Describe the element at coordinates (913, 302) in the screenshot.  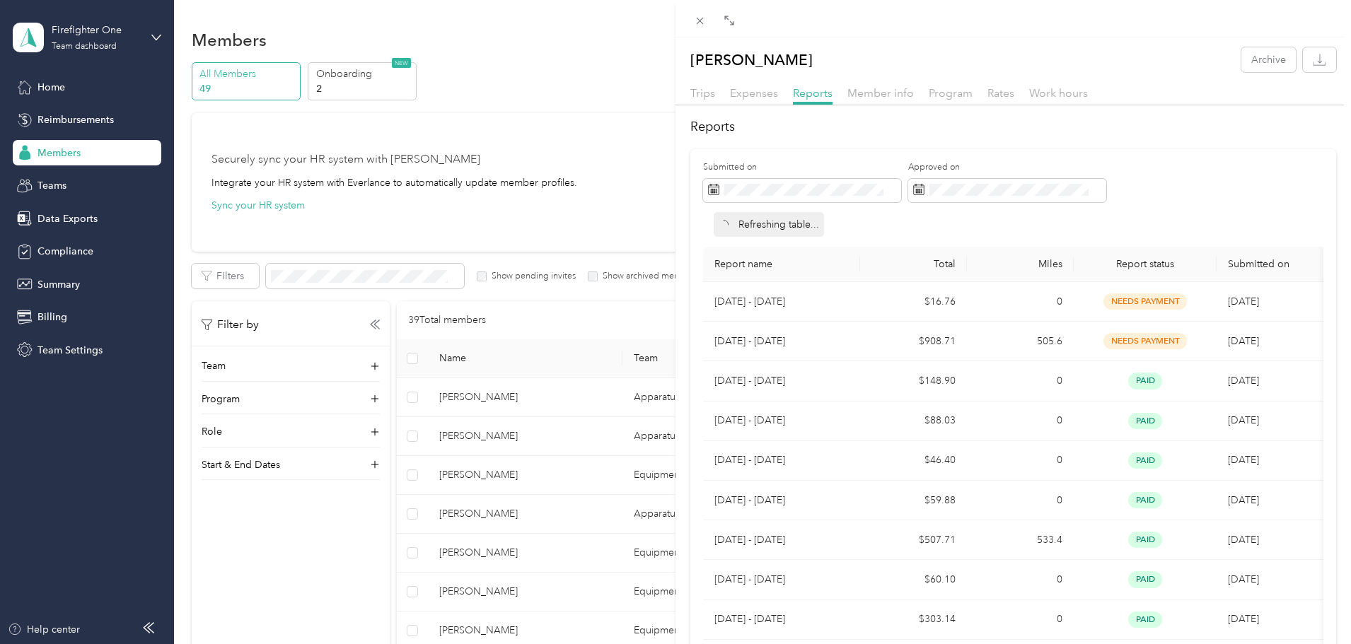
I see `td: $16.76` at that location.